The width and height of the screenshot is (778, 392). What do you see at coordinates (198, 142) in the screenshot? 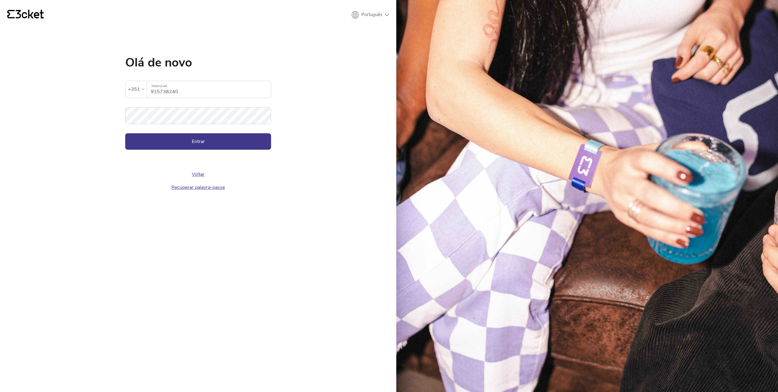
I see `button: Entrar` at bounding box center [198, 142].